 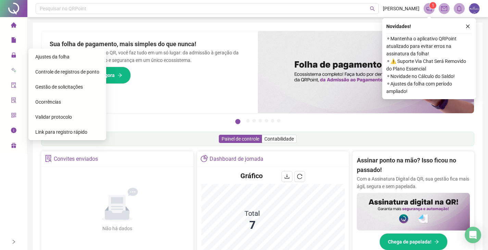 I want to click on div: Dashboard de jornada, so click(x=236, y=159).